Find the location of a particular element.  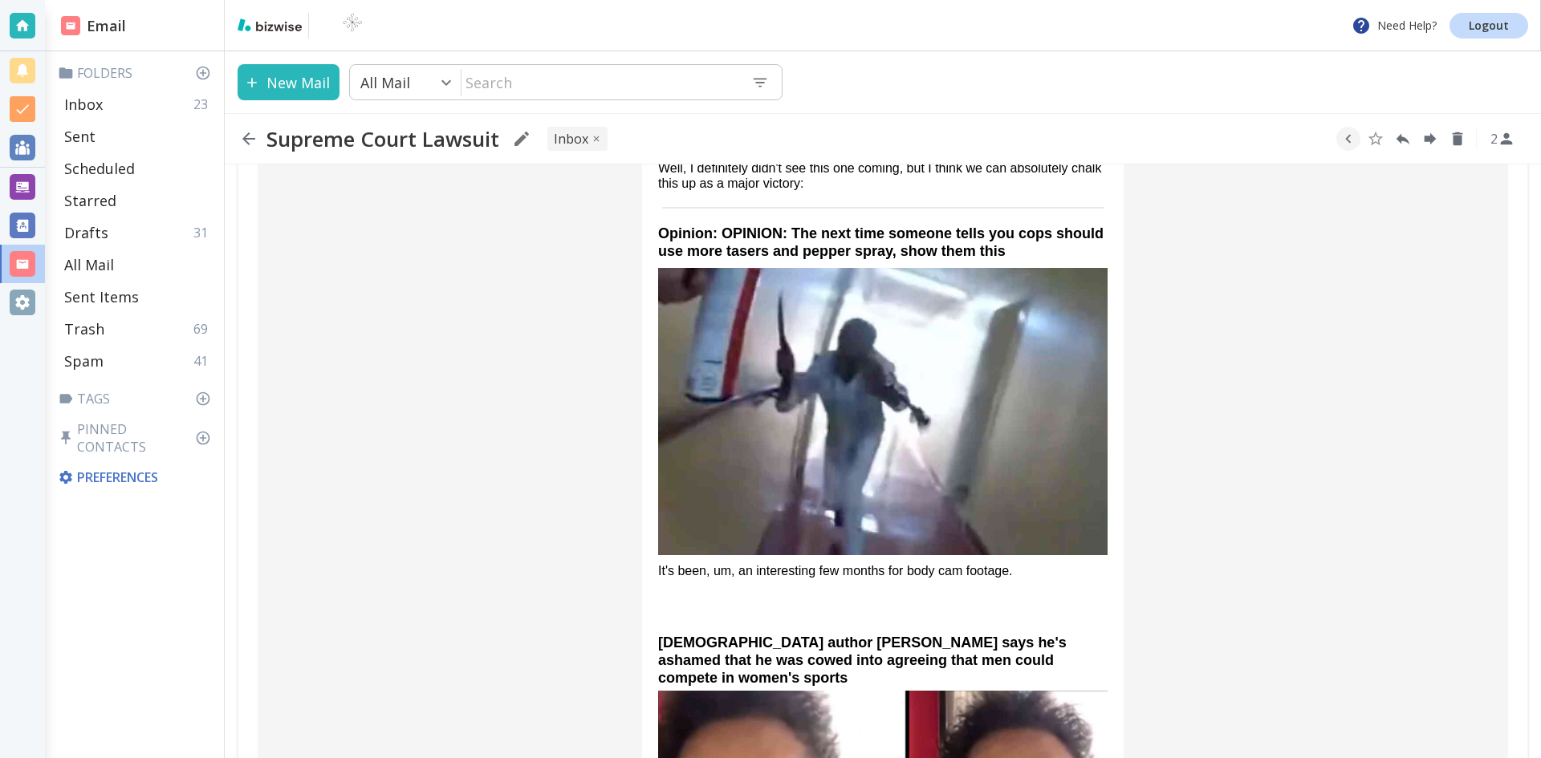

img: bizwise is located at coordinates (270, 25).